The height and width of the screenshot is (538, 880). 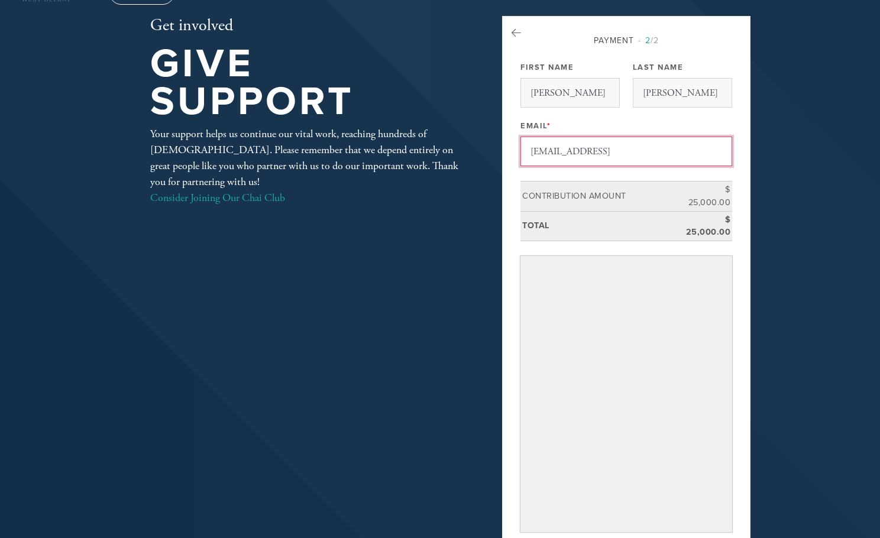 What do you see at coordinates (218, 198) in the screenshot?
I see `a: Consider Joining Our Chai Club` at bounding box center [218, 198].